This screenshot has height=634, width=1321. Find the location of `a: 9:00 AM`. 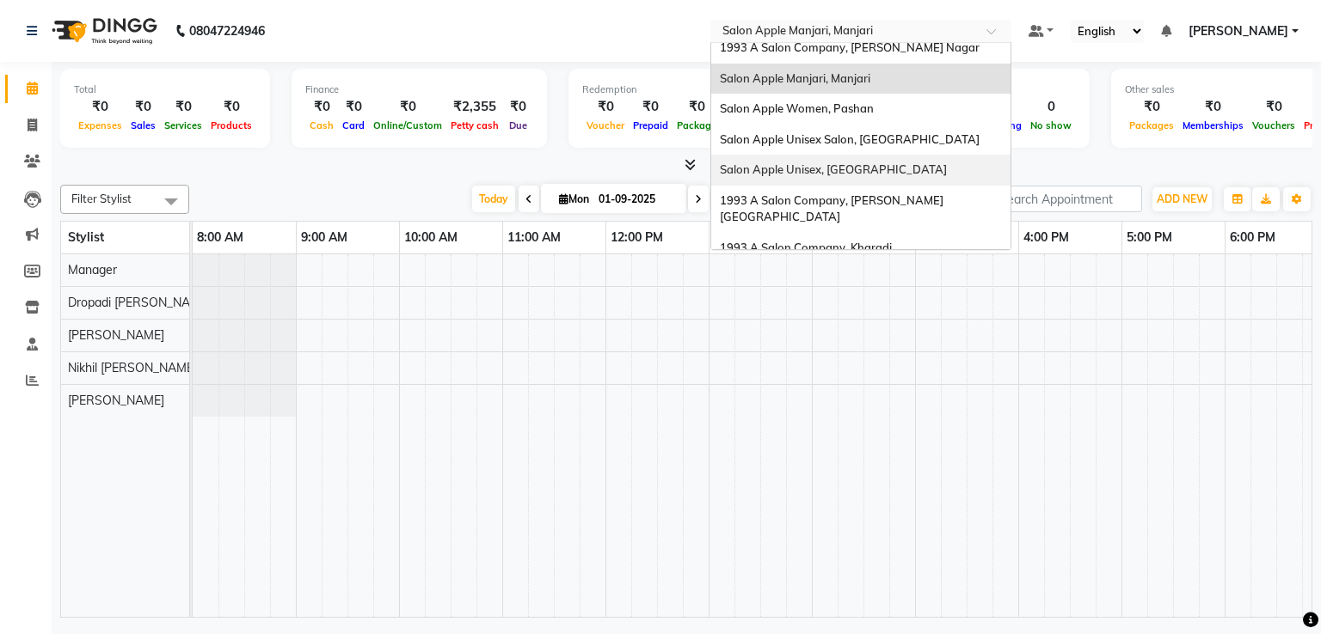

a: 9:00 AM is located at coordinates (324, 237).